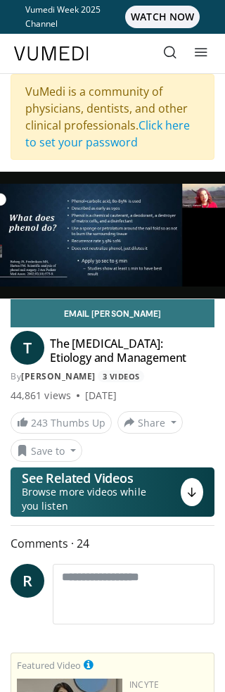 The height and width of the screenshot is (692, 225). What do you see at coordinates (27, 581) in the screenshot?
I see `span: R` at bounding box center [27, 581].